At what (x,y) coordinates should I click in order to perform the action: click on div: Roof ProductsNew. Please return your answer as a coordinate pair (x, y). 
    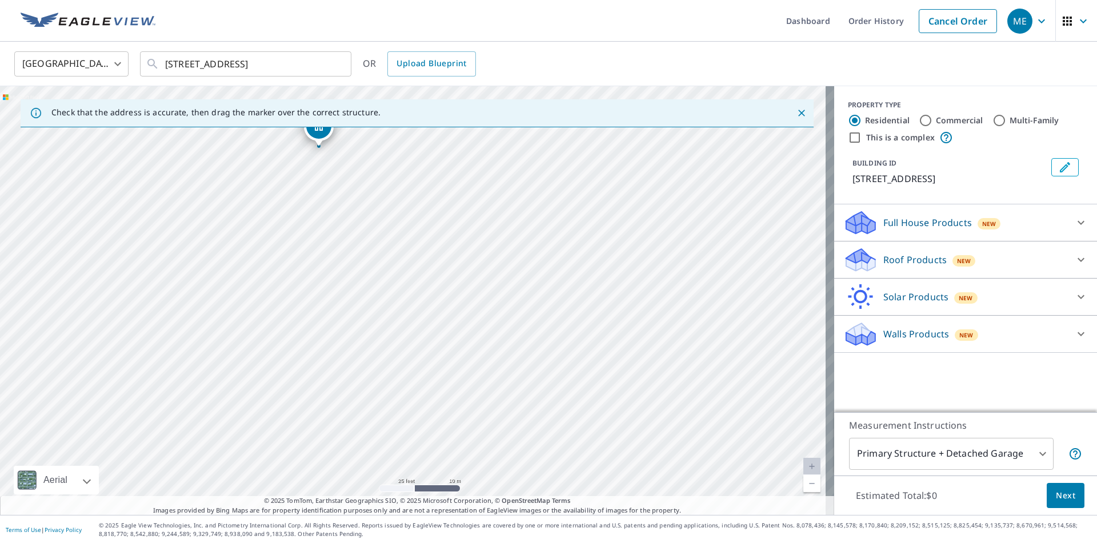
    Looking at the image, I should click on (965, 260).